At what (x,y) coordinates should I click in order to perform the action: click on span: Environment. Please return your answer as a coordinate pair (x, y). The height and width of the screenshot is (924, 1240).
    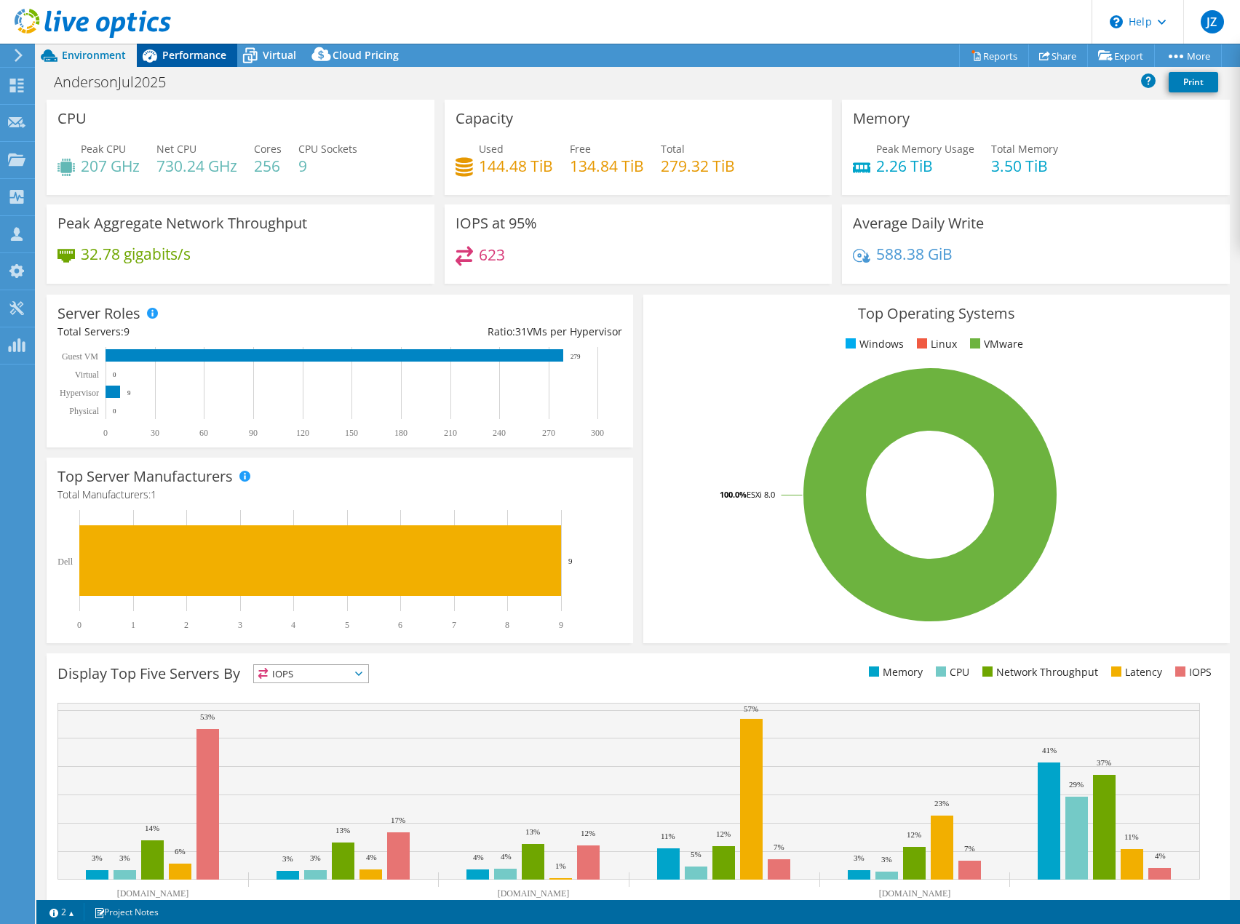
    Looking at the image, I should click on (94, 55).